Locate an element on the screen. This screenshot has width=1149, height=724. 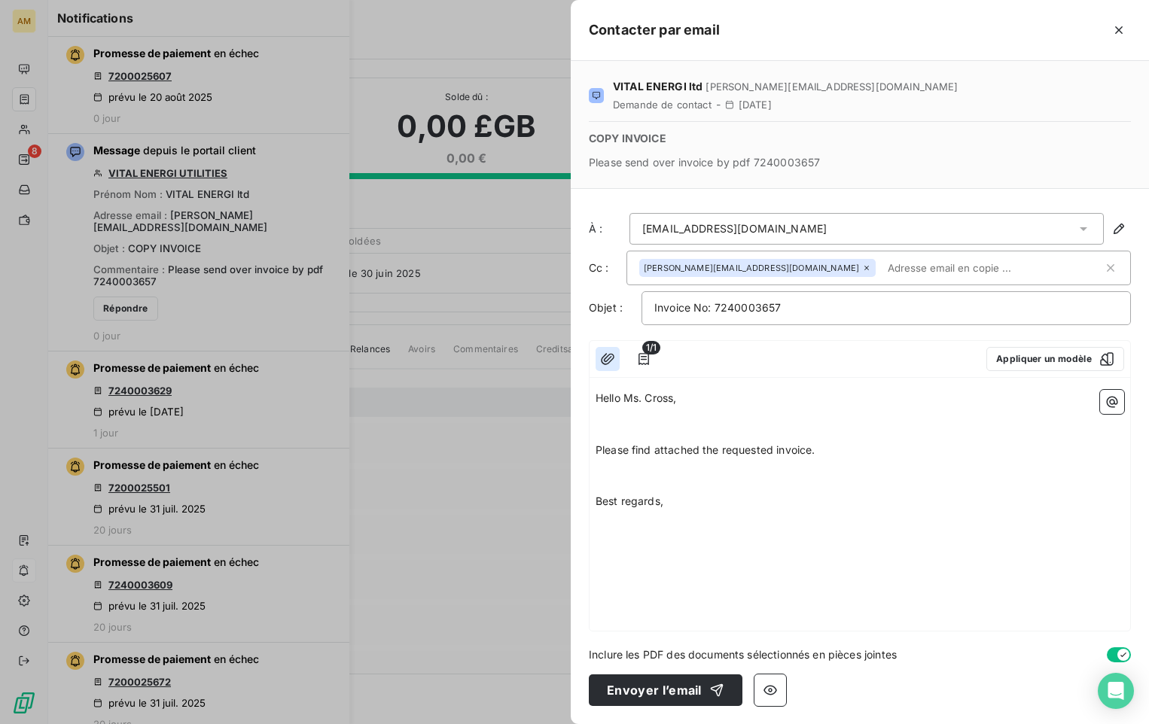
span: VITAL ENERGI ltd is located at coordinates (657, 87).